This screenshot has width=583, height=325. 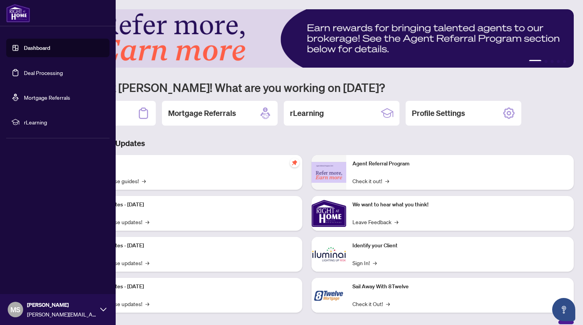 I want to click on button: 5, so click(x=565, y=61).